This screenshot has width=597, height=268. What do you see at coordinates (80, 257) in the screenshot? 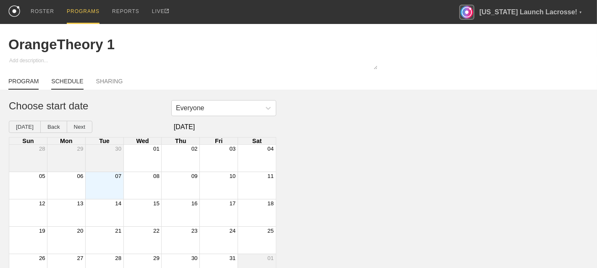
I see `button: 27` at bounding box center [80, 257].